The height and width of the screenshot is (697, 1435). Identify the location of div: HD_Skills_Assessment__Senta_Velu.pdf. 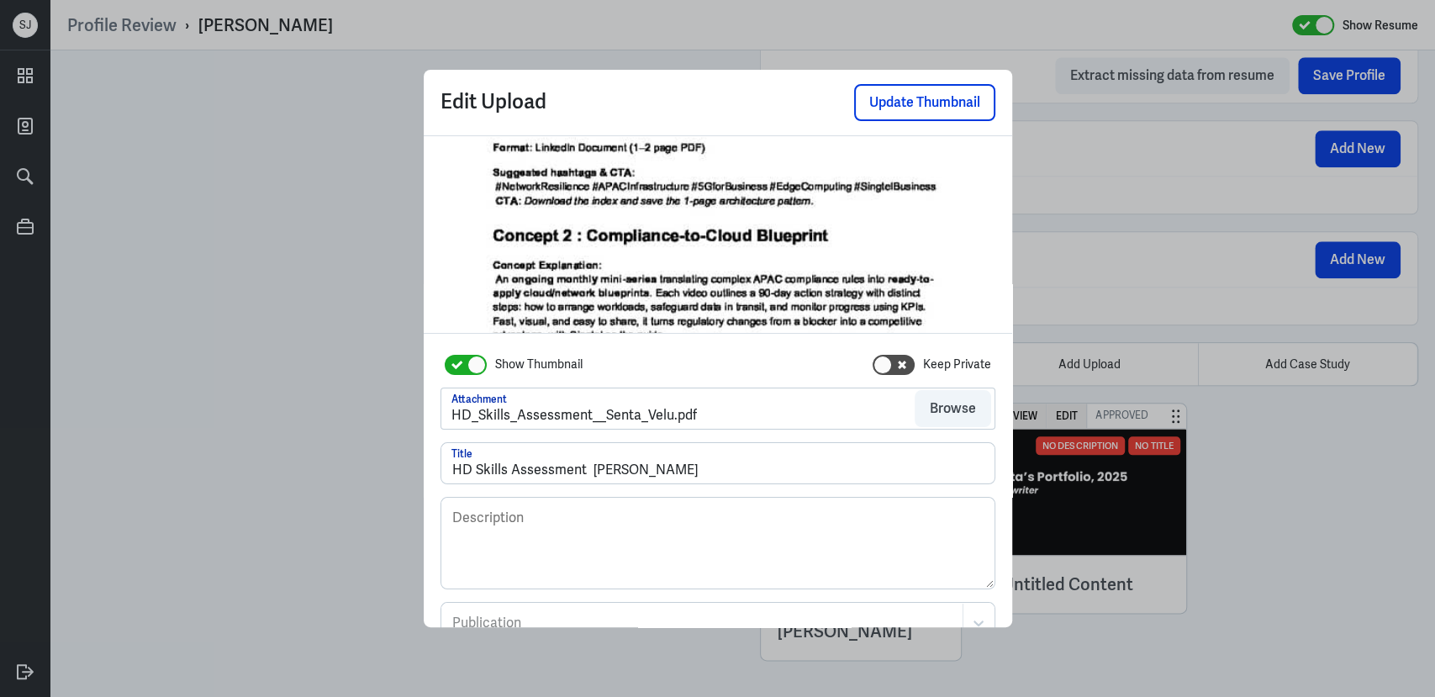
(574, 415).